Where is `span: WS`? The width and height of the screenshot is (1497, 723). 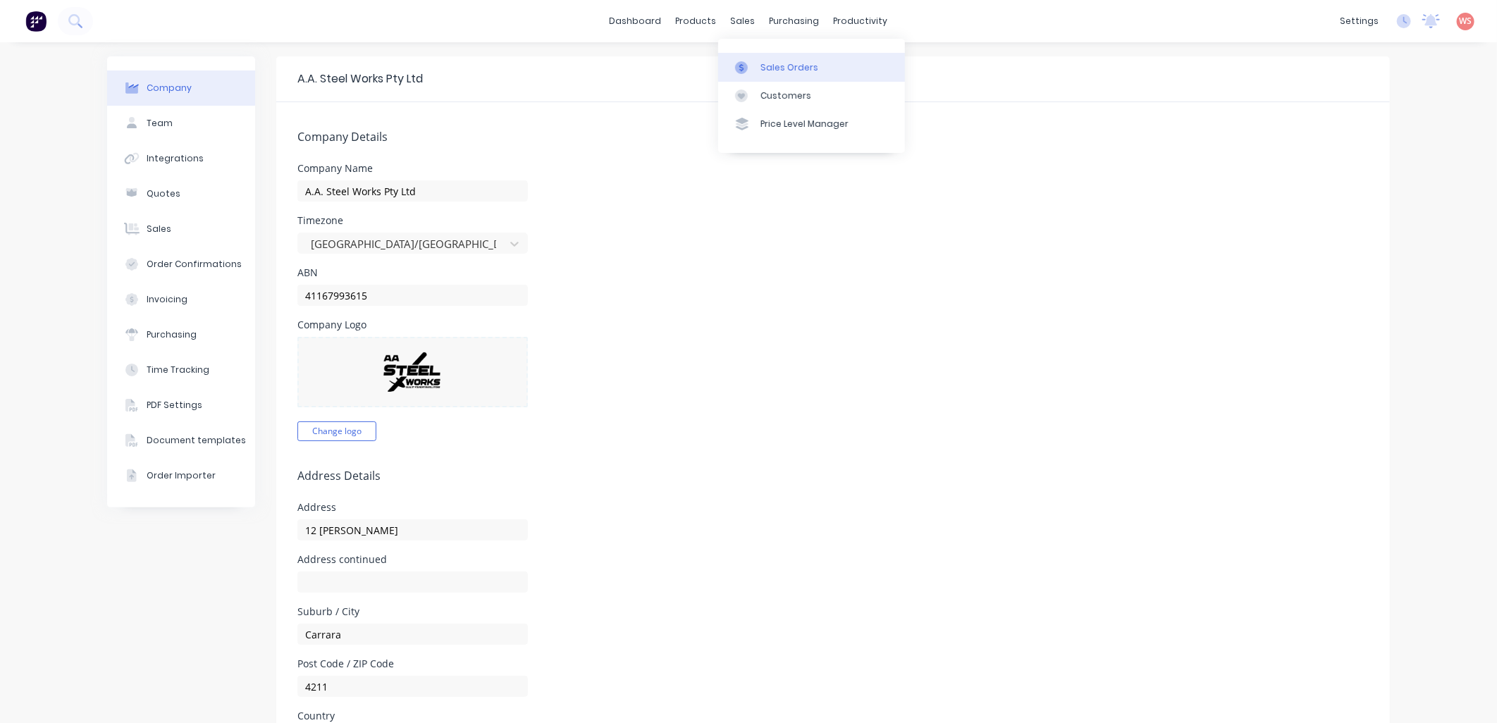
span: WS is located at coordinates (1466, 21).